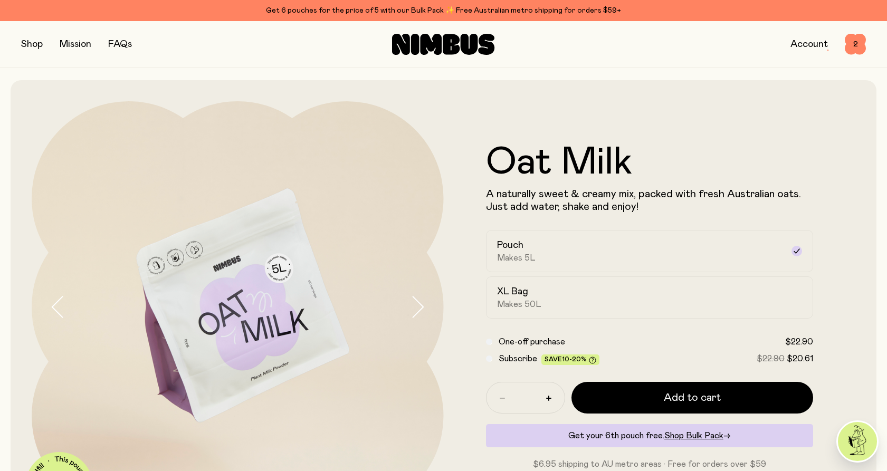 This screenshot has width=887, height=471. I want to click on button: Add to cart, so click(692, 398).